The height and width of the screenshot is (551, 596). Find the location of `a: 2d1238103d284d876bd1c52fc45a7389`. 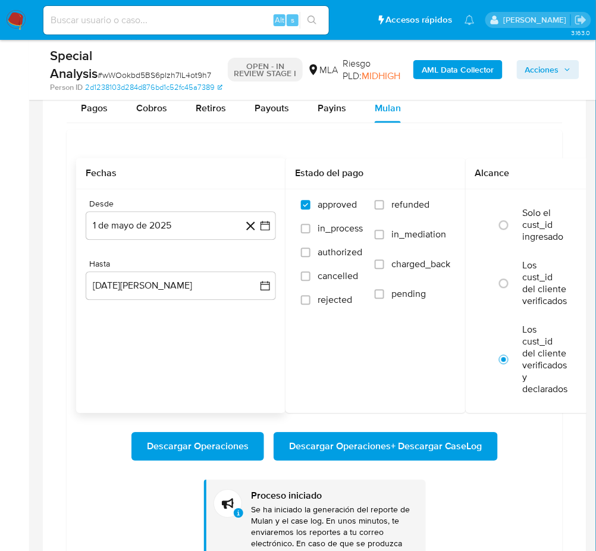

a: 2d1238103d284d876bd1c52fc45a7389 is located at coordinates (154, 87).